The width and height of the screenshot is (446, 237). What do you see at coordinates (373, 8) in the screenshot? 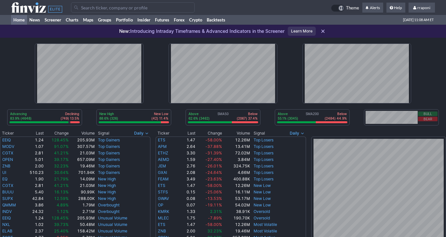
I see `a: Alerts` at bounding box center [373, 8].